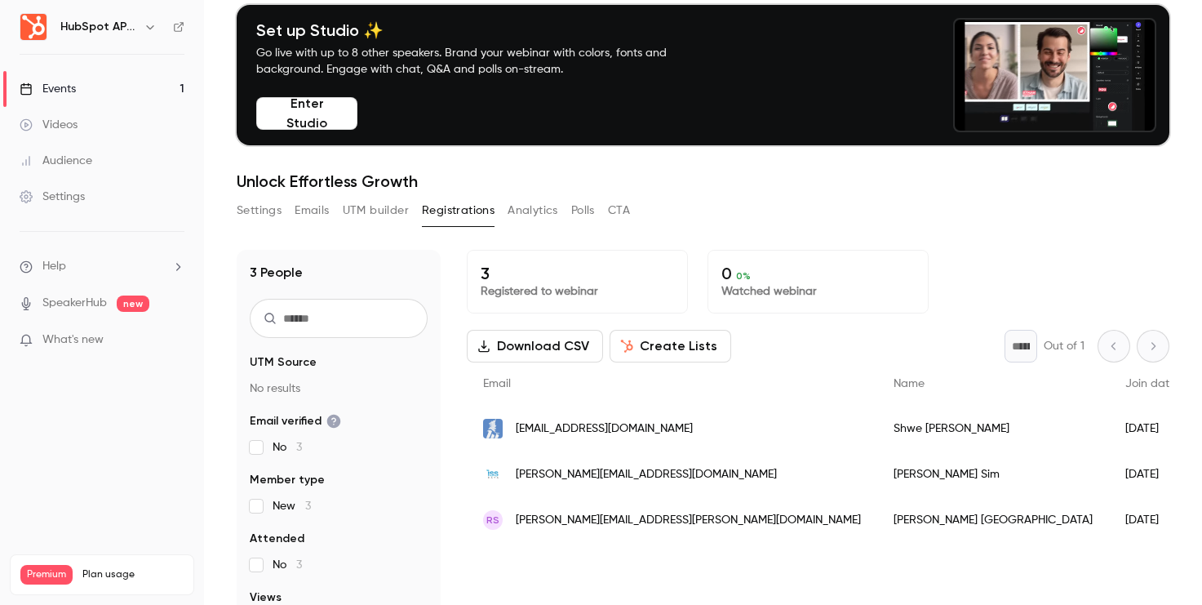 The image size is (1202, 605). Describe the element at coordinates (312, 211) in the screenshot. I see `button: Emails` at that location.